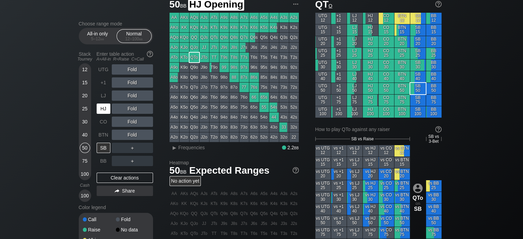 The image size is (523, 239). What do you see at coordinates (370, 100) in the screenshot?
I see `div: HJ 75` at bounding box center [370, 100].